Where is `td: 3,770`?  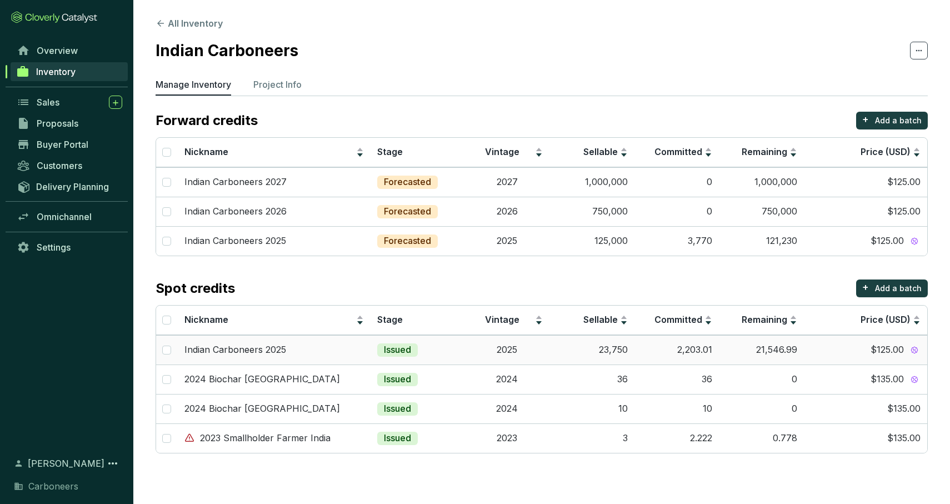 td: 3,770 is located at coordinates (676, 240).